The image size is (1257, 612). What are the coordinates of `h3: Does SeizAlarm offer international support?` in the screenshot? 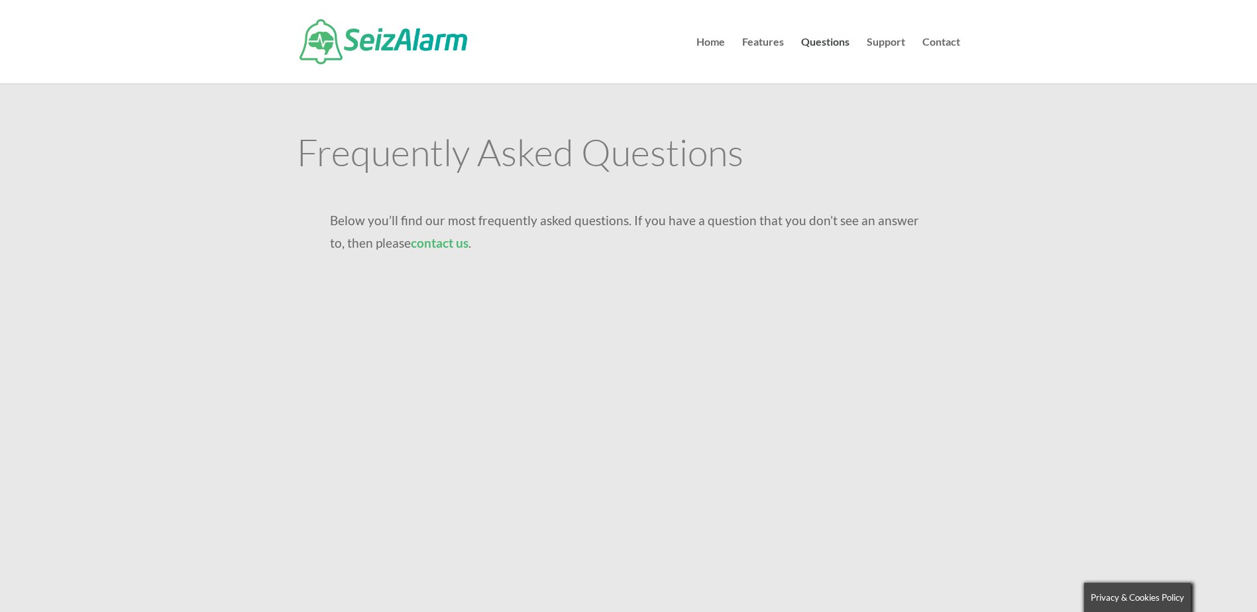 It's located at (628, 521).